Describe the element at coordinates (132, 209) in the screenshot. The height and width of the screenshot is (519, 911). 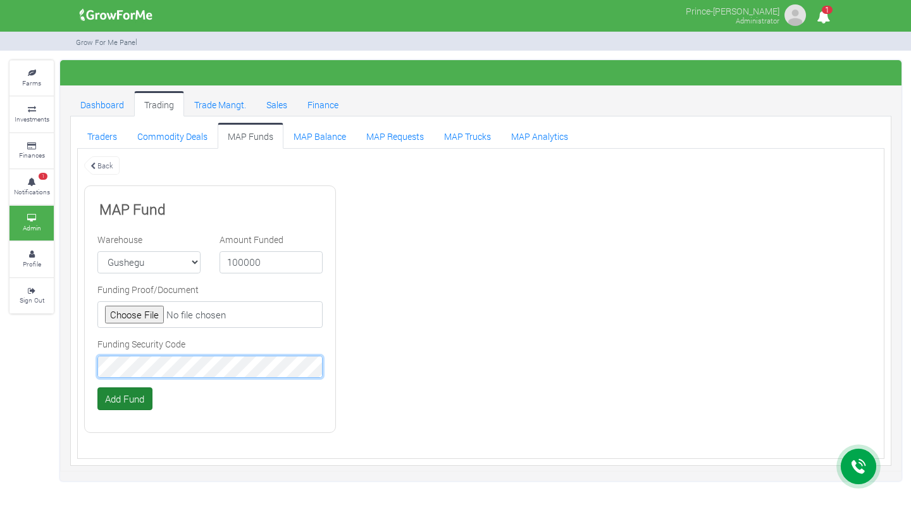
I see `b: MAP Fund` at that location.